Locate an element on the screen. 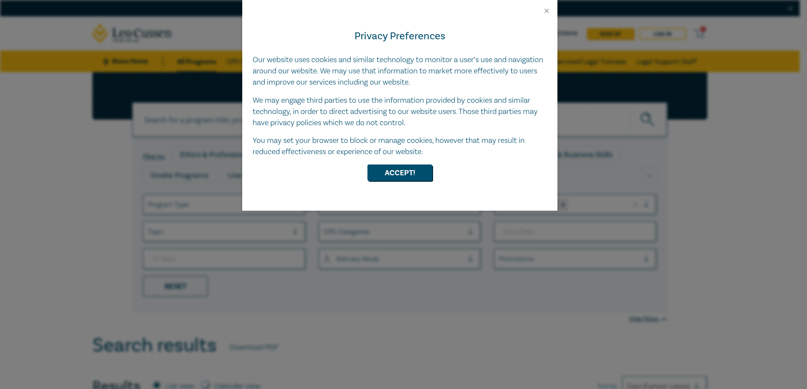  h4: Privacy Preferences is located at coordinates (400, 36).